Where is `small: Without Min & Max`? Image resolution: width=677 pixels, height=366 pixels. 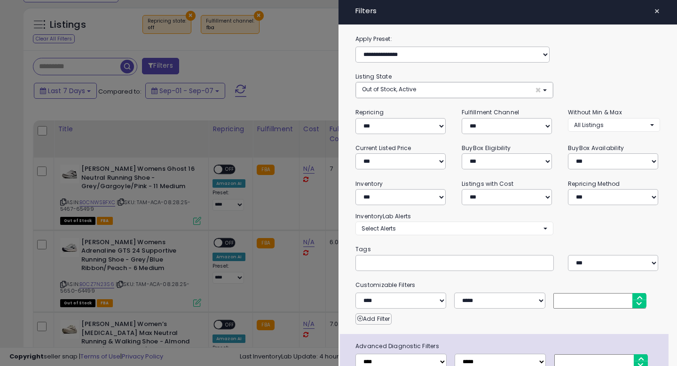
small: Without Min & Max is located at coordinates (594, 112).